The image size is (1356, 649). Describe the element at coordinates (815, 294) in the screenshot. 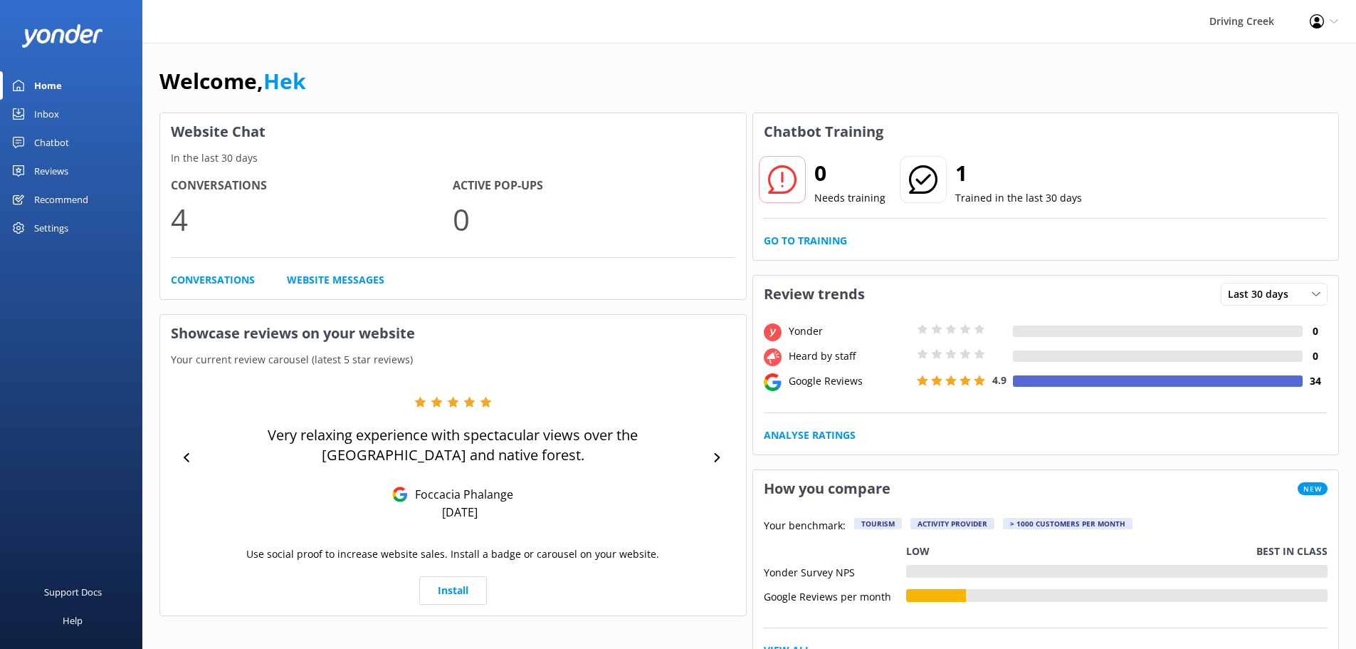

I see `h3: Review trends` at that location.